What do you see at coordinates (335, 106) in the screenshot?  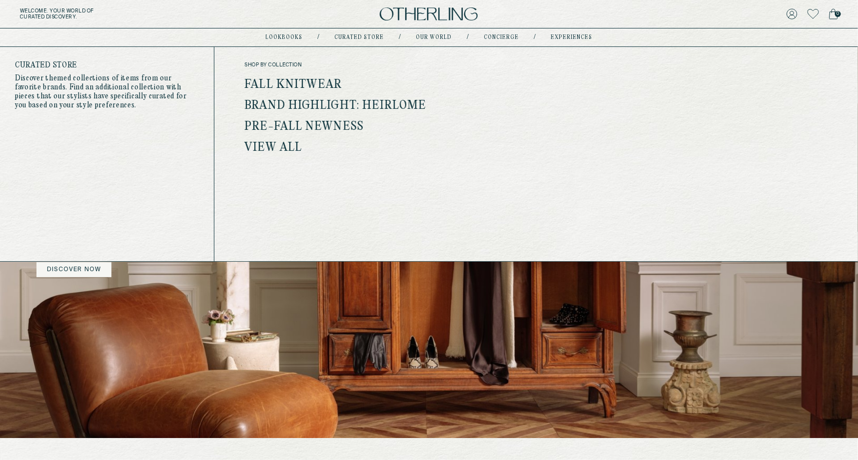 I see `a: Brand Highlight: Heirlome` at bounding box center [335, 106].